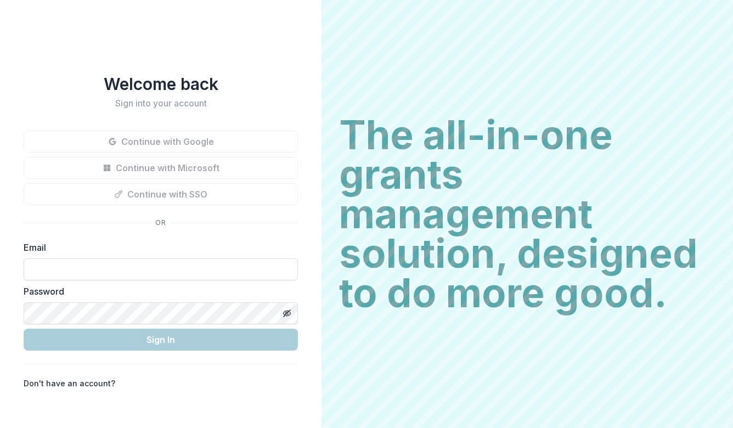 The width and height of the screenshot is (733, 428). I want to click on label: Email, so click(158, 248).